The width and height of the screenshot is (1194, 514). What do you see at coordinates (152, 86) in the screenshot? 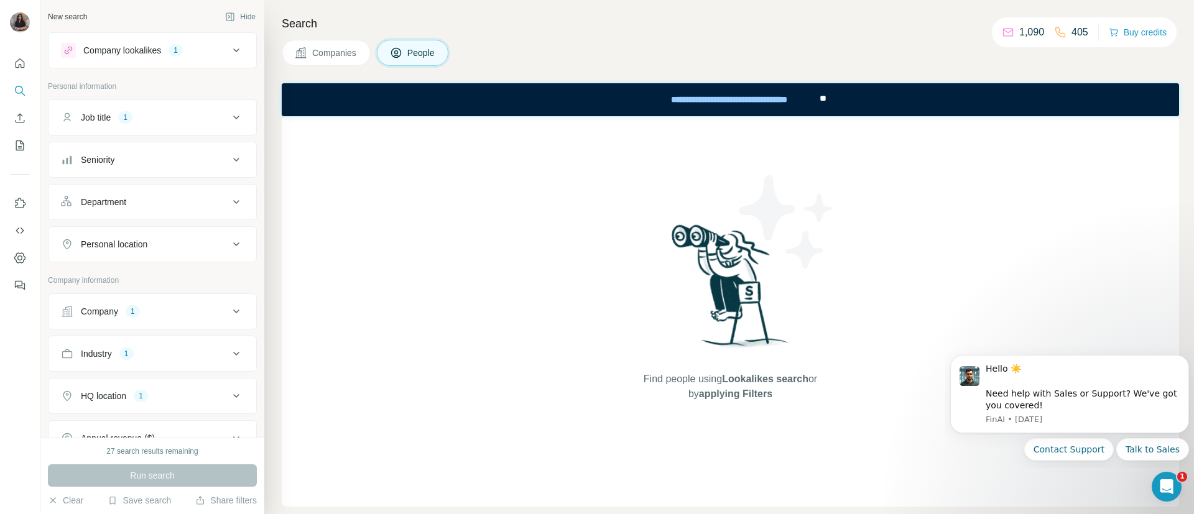
I see `p: Personal information` at bounding box center [152, 86].